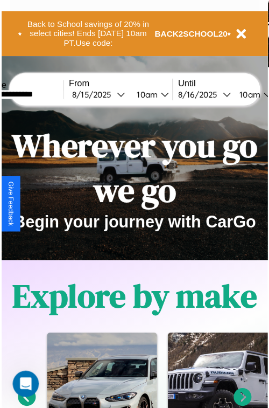 Image resolution: width=269 pixels, height=408 pixels. What do you see at coordinates (95, 92) in the screenshot?
I see `button: 8/15/2025` at bounding box center [95, 92].